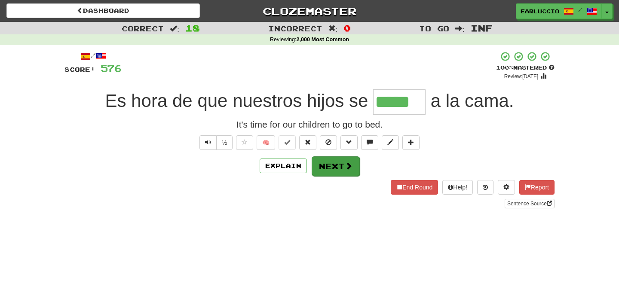 The image size is (619, 305). Describe the element at coordinates (116, 101) in the screenshot. I see `span: Es` at that location.